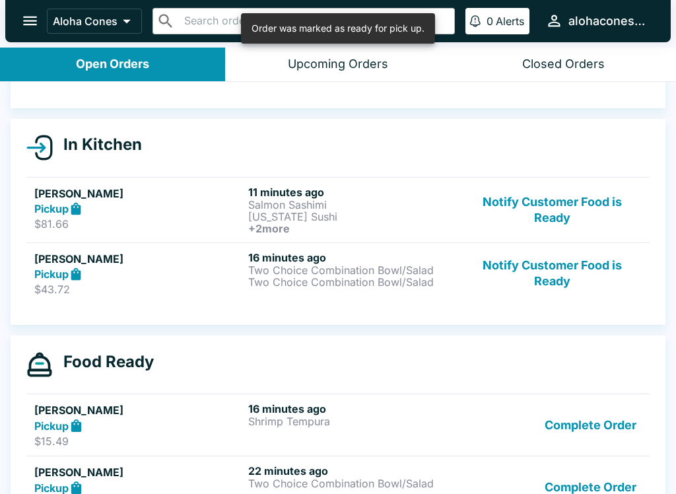 Image resolution: width=676 pixels, height=494 pixels. Describe the element at coordinates (509, 21) in the screenshot. I see `p: Alerts` at that location.